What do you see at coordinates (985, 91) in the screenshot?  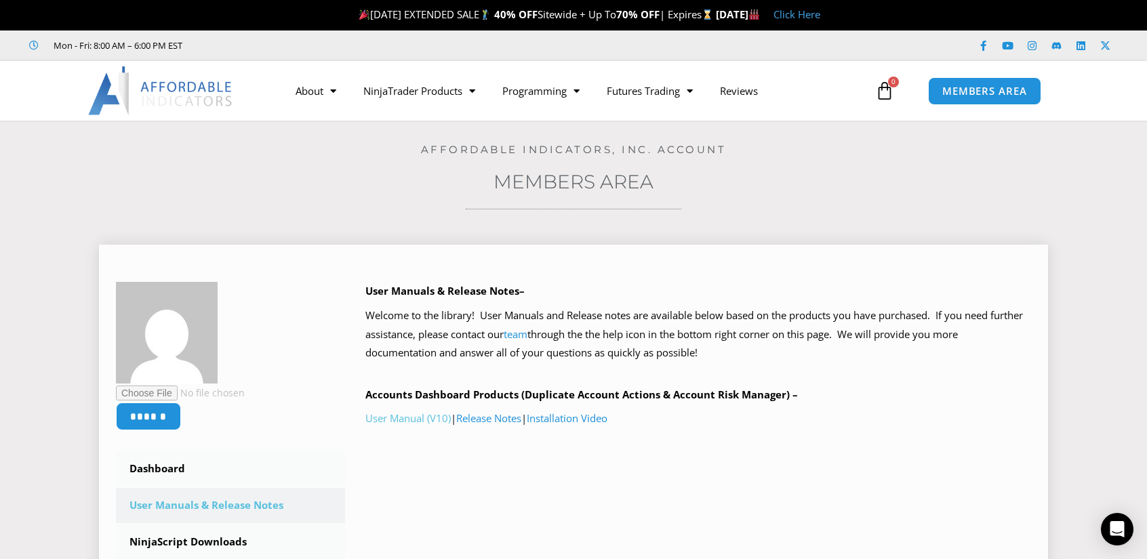 I see `span: MEMBERS AREA` at bounding box center [985, 91].